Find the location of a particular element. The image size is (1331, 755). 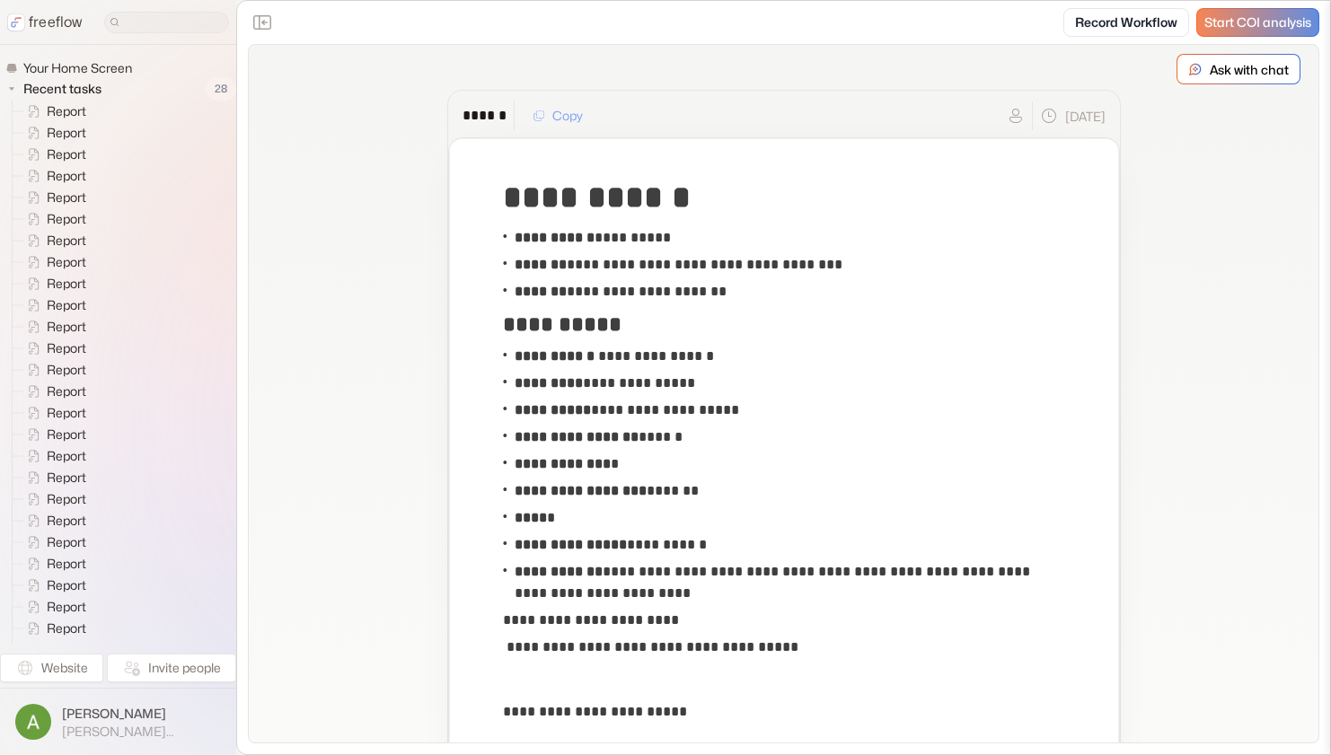

p: freeflow is located at coordinates (56, 22).